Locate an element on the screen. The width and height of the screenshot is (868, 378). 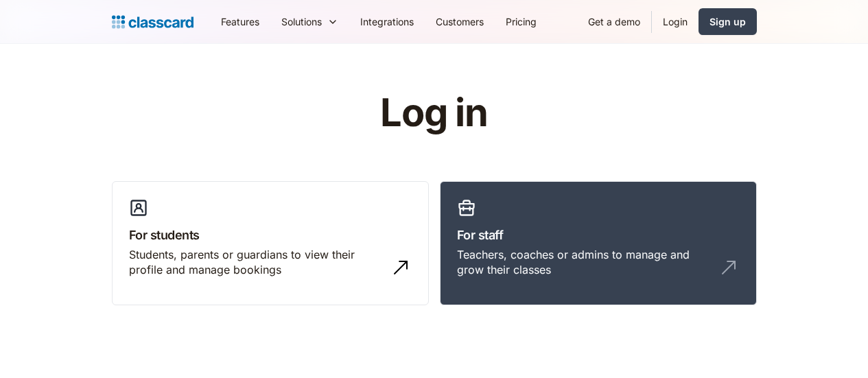
a: Integrations is located at coordinates (387, 21).